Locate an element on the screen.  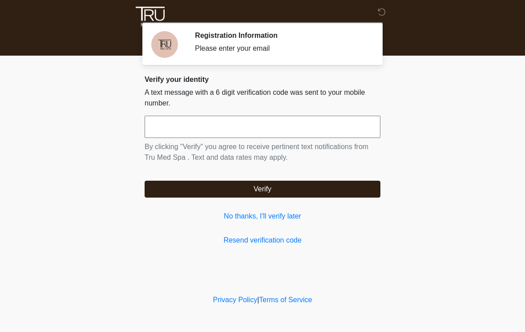
p: A text message with a 6 digit verification code was sent to your mobile number. is located at coordinates (263, 98).